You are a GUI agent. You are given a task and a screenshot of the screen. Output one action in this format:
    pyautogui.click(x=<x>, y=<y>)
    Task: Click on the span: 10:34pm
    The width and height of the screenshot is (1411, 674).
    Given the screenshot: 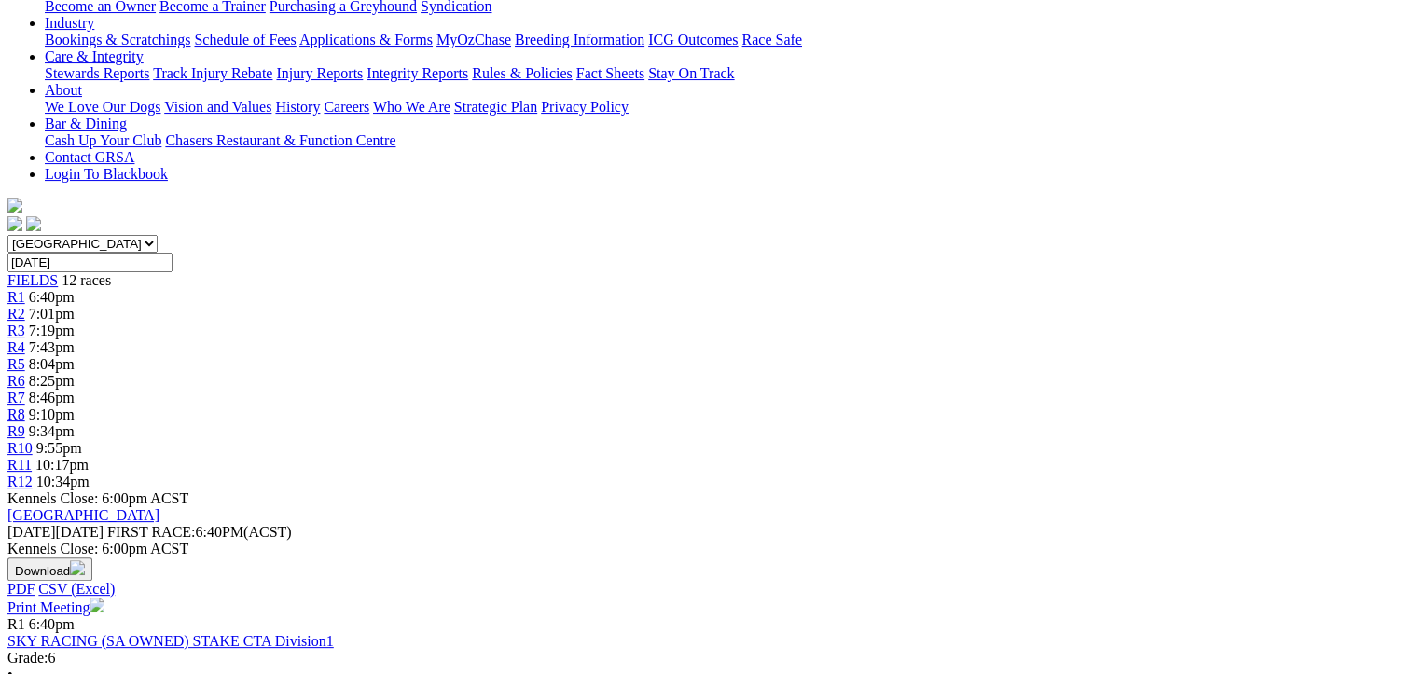 What is the action you would take?
    pyautogui.click(x=62, y=481)
    